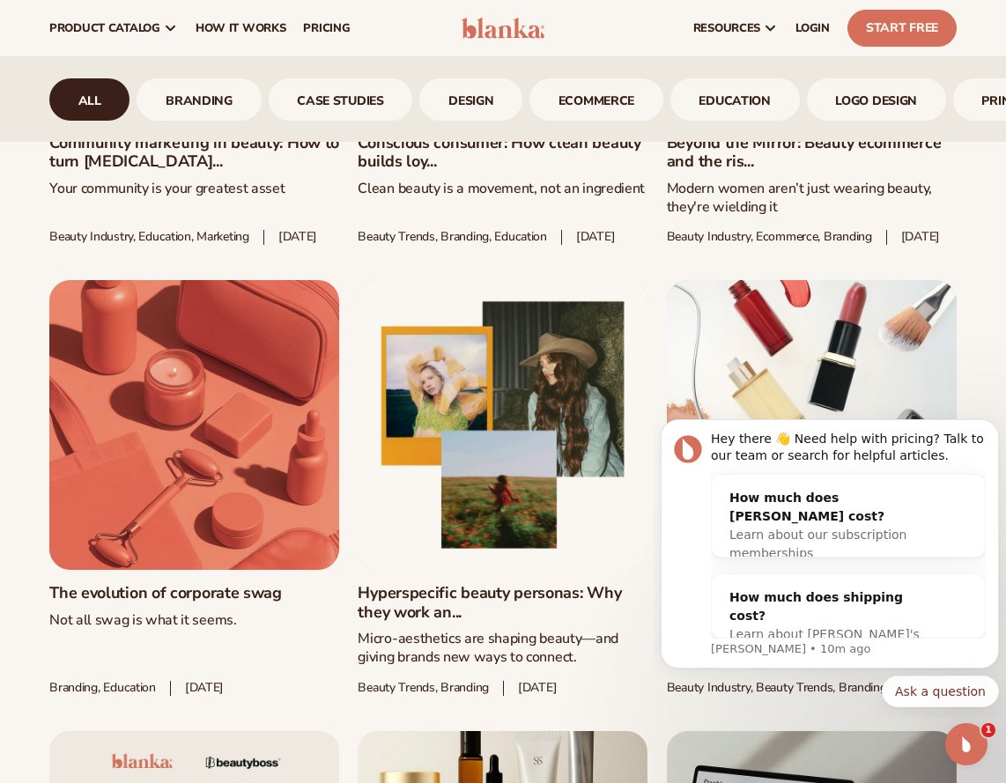  What do you see at coordinates (341, 100) in the screenshot?
I see `div: 3 / 9` at bounding box center [341, 100].